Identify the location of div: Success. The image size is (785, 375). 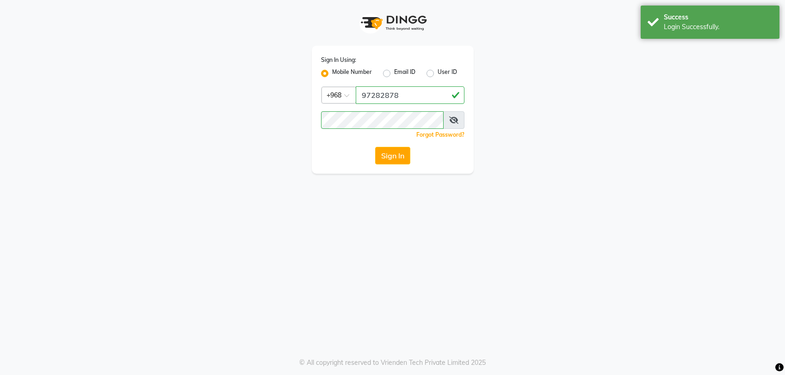
(718, 17).